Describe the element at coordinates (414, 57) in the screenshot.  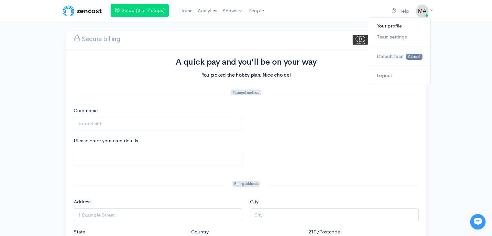
I see `span: Current` at that location.